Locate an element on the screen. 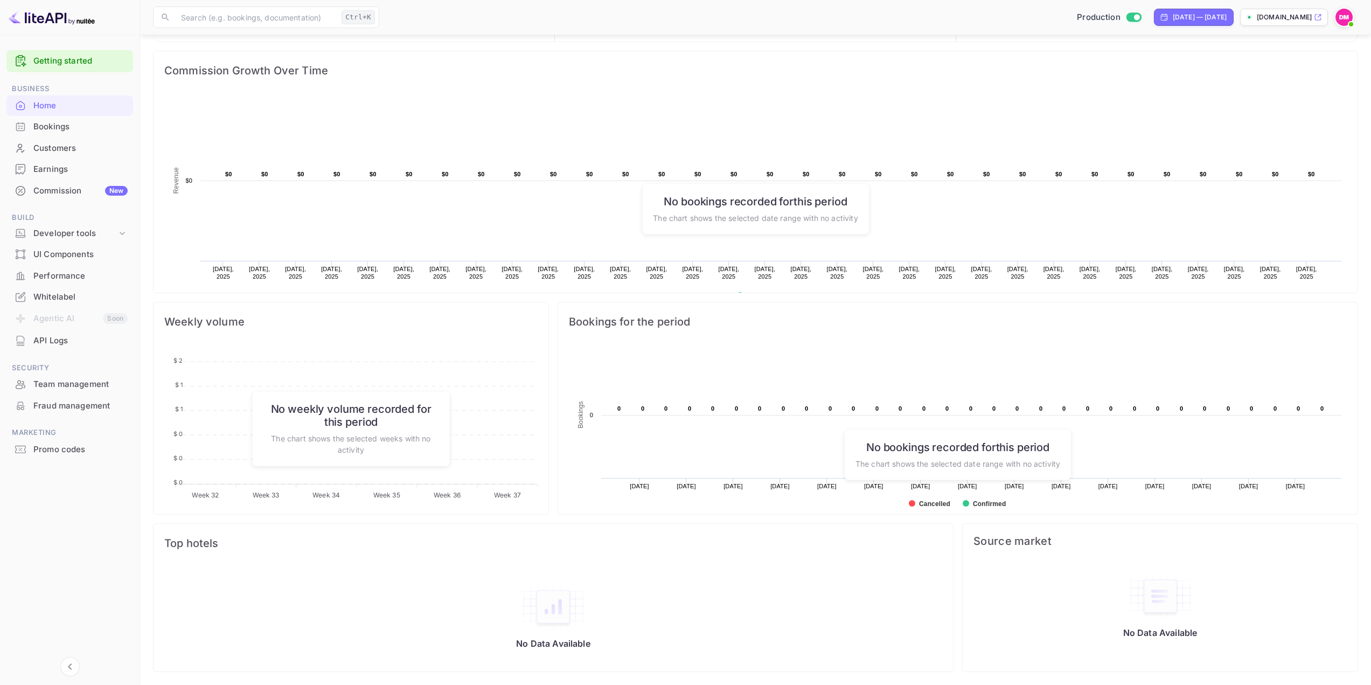 The height and width of the screenshot is (685, 1371). tspan: Week 36 is located at coordinates (447, 495).